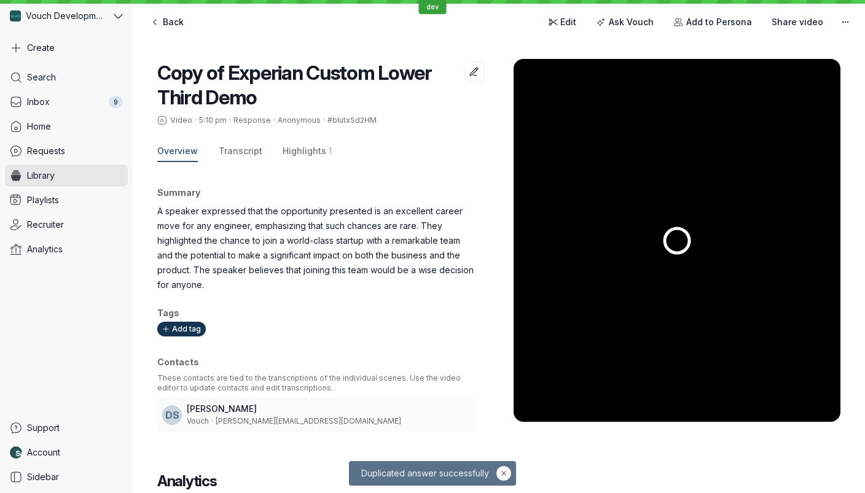 The image size is (865, 493). What do you see at coordinates (352, 120) in the screenshot?
I see `span: #bIutxSd2HM` at bounding box center [352, 120].